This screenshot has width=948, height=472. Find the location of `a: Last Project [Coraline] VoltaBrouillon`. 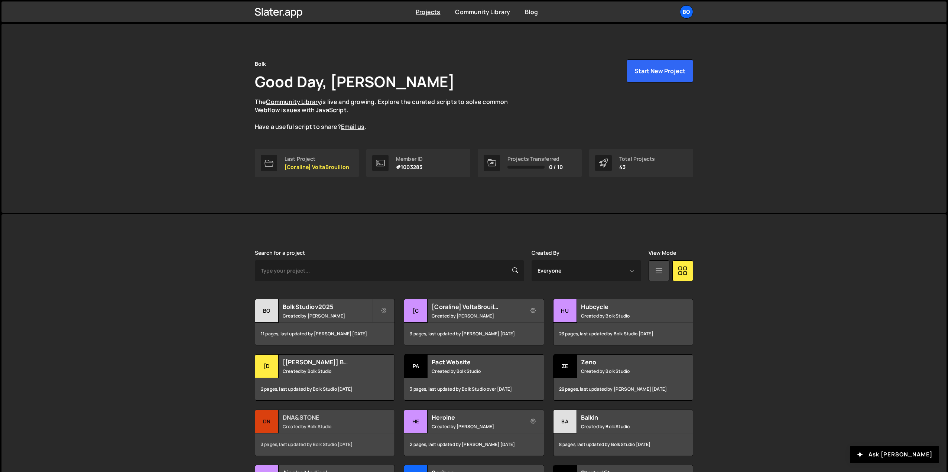

a: Last Project [Coraline] VoltaBrouillon is located at coordinates (307, 163).